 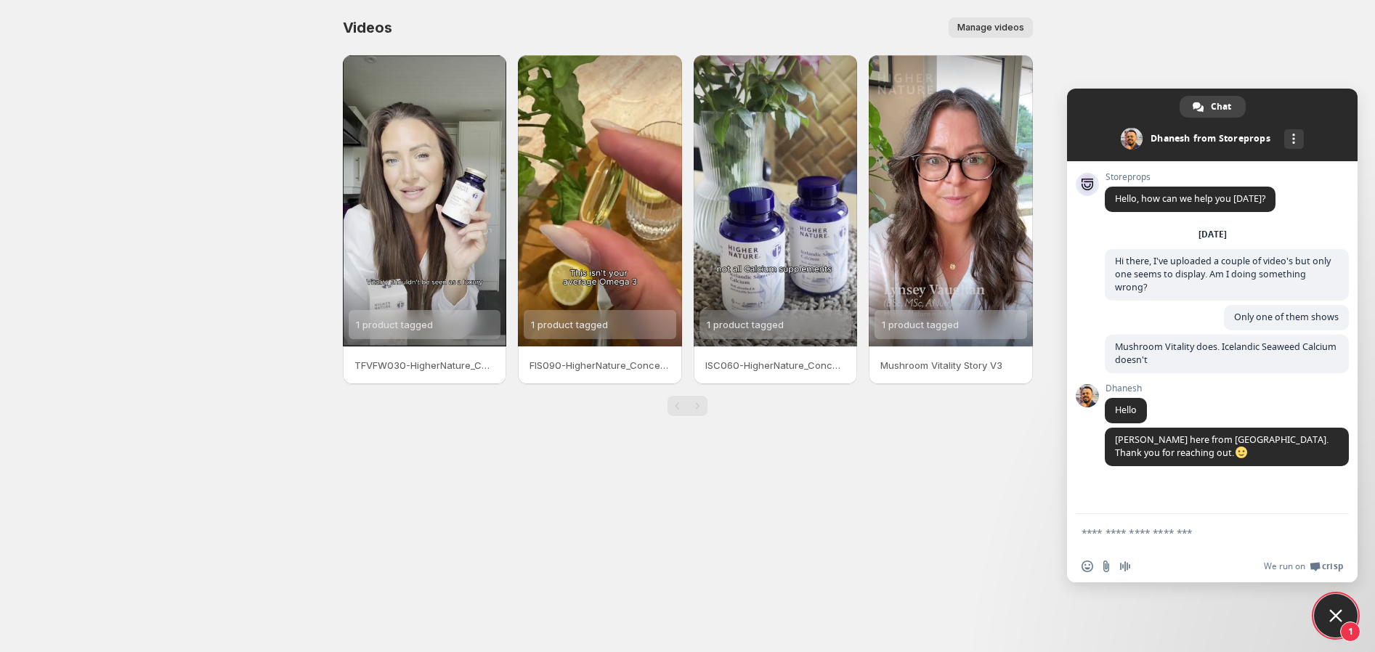 What do you see at coordinates (1284, 566) in the screenshot?
I see `span: We run on` at bounding box center [1284, 566].